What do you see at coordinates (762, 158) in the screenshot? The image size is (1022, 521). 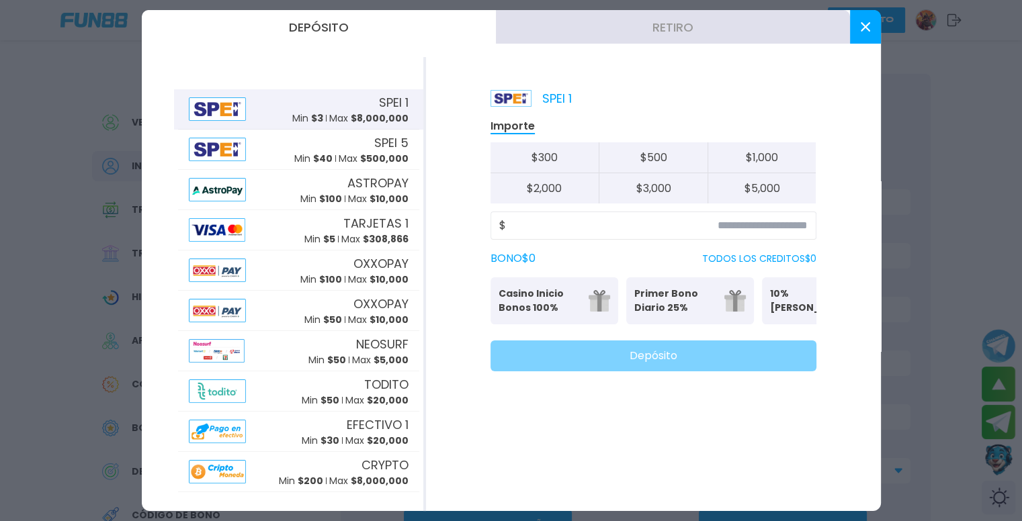 I see `button: $1,000` at bounding box center [762, 158].